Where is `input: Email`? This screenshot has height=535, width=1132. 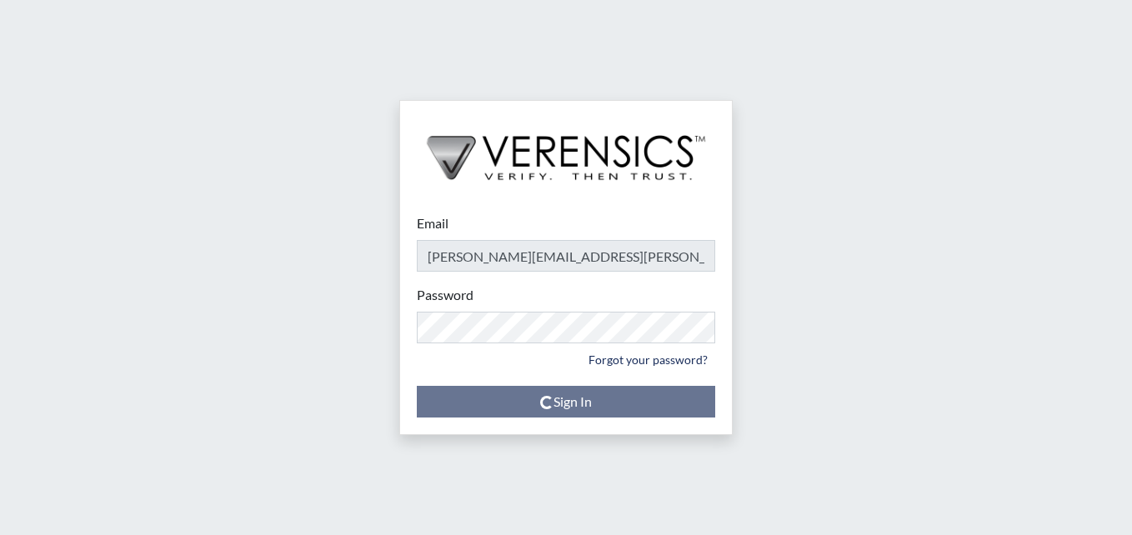 input: Email is located at coordinates (566, 256).